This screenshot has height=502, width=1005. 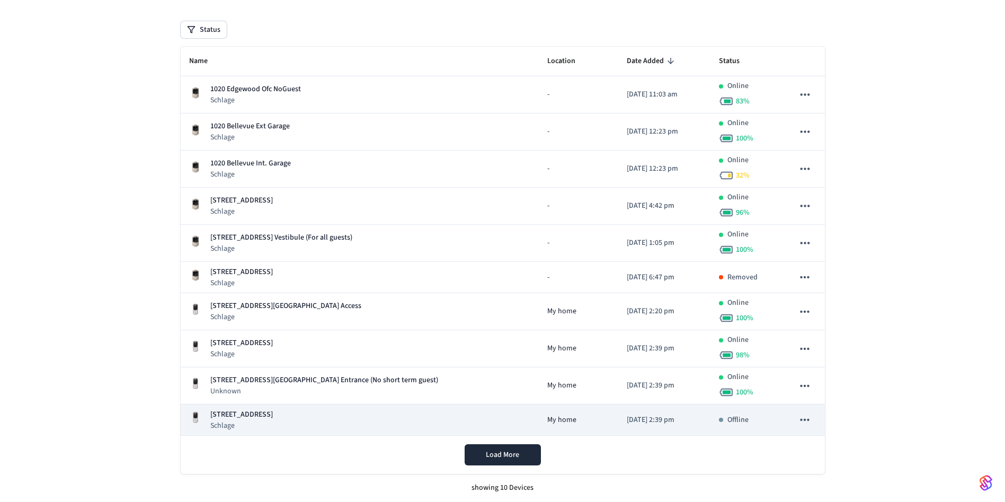 I want to click on span: Load More, so click(x=502, y=454).